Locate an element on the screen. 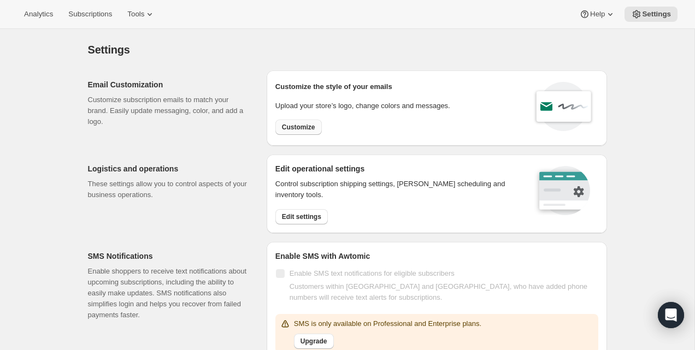 Image resolution: width=695 pixels, height=350 pixels. span: Enable SMS text notifications for eligible subscribers is located at coordinates (372, 273).